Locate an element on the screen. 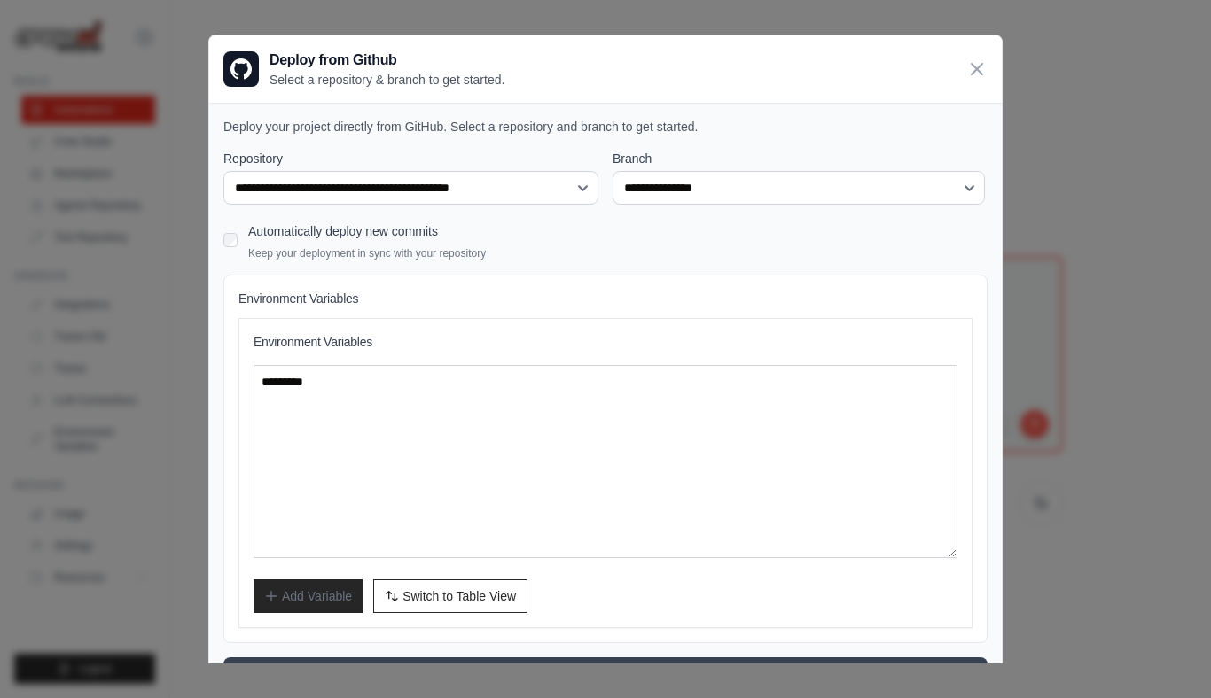  button: Add Variable is located at coordinates (308, 597).